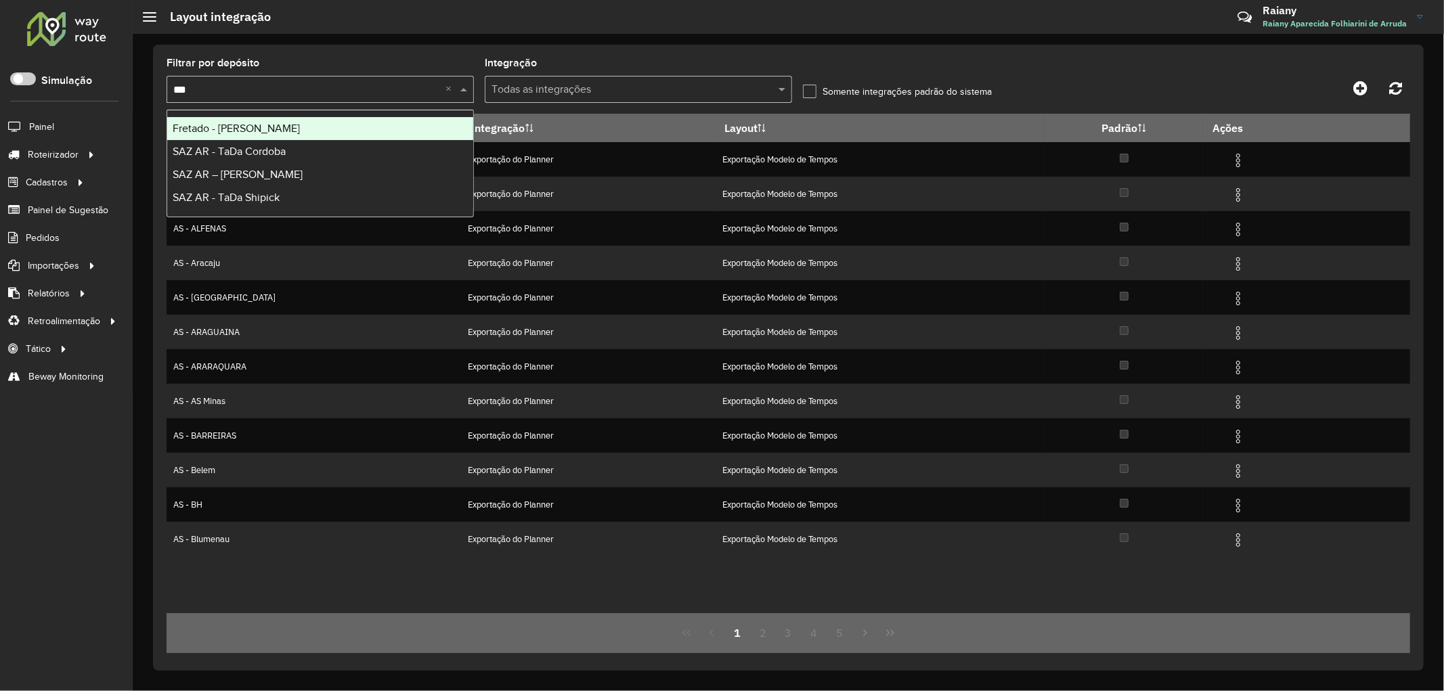 This screenshot has height=691, width=1444. Describe the element at coordinates (66, 81) in the screenshot. I see `label: Simulação` at that location.